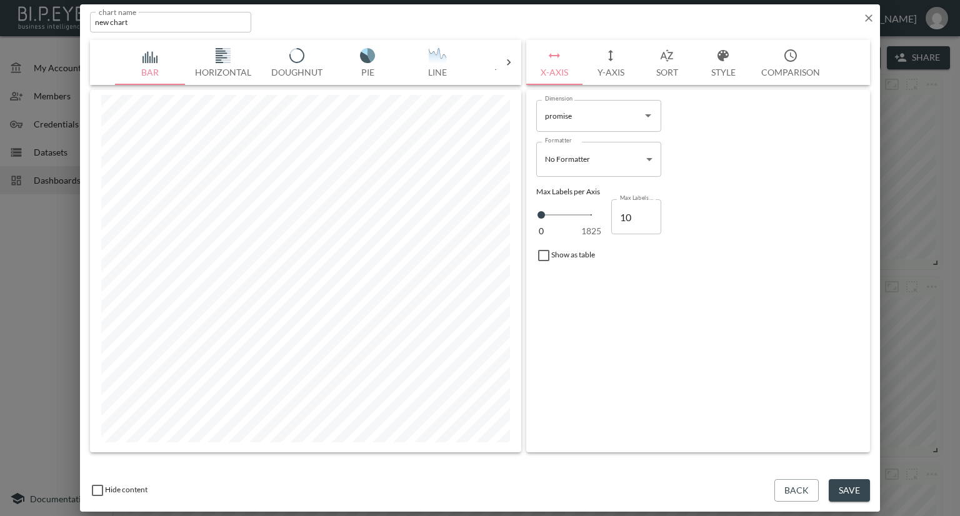 The height and width of the screenshot is (516, 960). Describe the element at coordinates (223, 56) in the screenshot. I see `img: svg+xml;base64,PHN2ZyB4bWxucz0iaHR0cDovL3d3dy53My5vcmcvMjAwMC9zdmciIHZpZXdCb3g9IjAgMCAxNzUuMDQgMT...` at that location.